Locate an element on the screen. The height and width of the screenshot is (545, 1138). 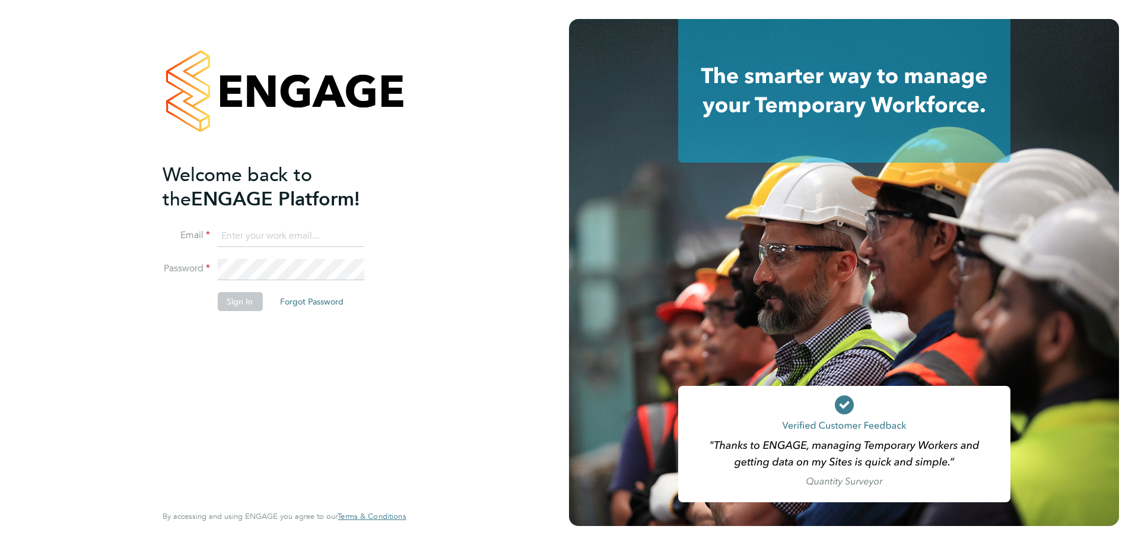
label: Email is located at coordinates (186, 235).